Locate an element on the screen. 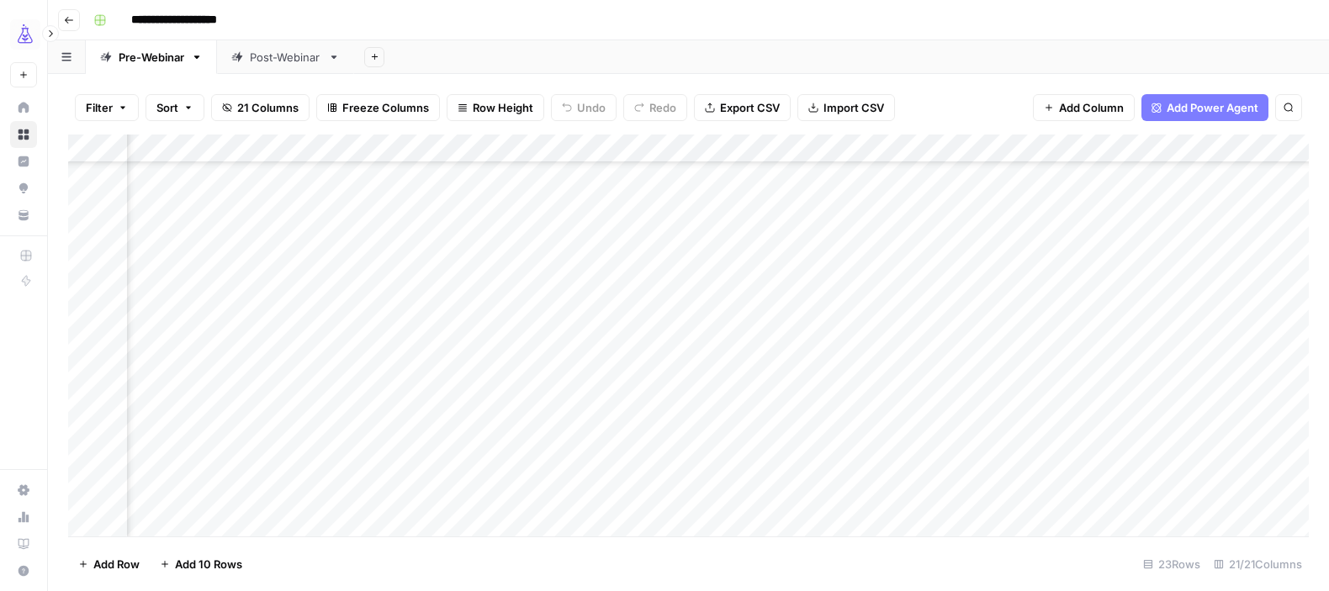 The height and width of the screenshot is (591, 1329). button: Redo is located at coordinates (655, 108).